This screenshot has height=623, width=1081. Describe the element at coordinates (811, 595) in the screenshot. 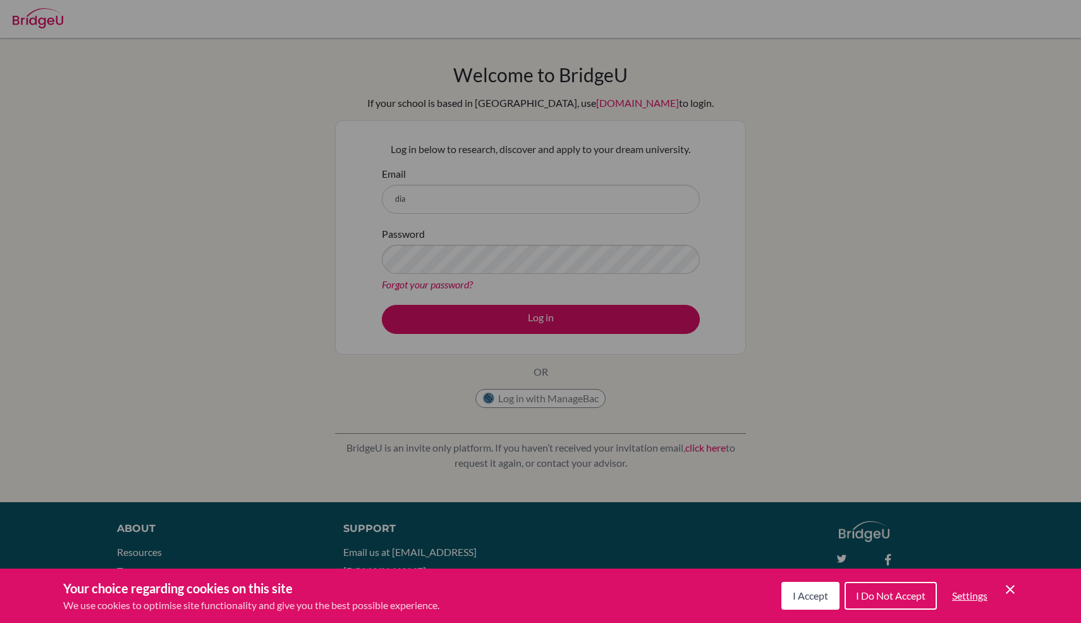

I see `span: I Accept` at that location.